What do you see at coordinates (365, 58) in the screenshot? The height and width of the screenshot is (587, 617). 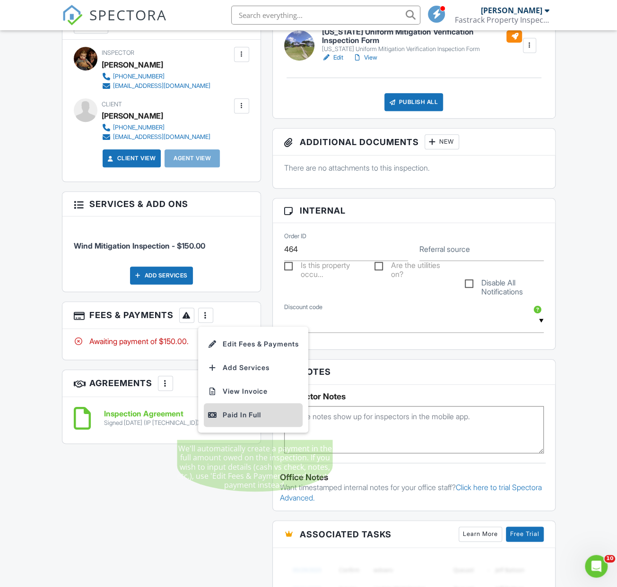 I see `a: View` at bounding box center [365, 58].